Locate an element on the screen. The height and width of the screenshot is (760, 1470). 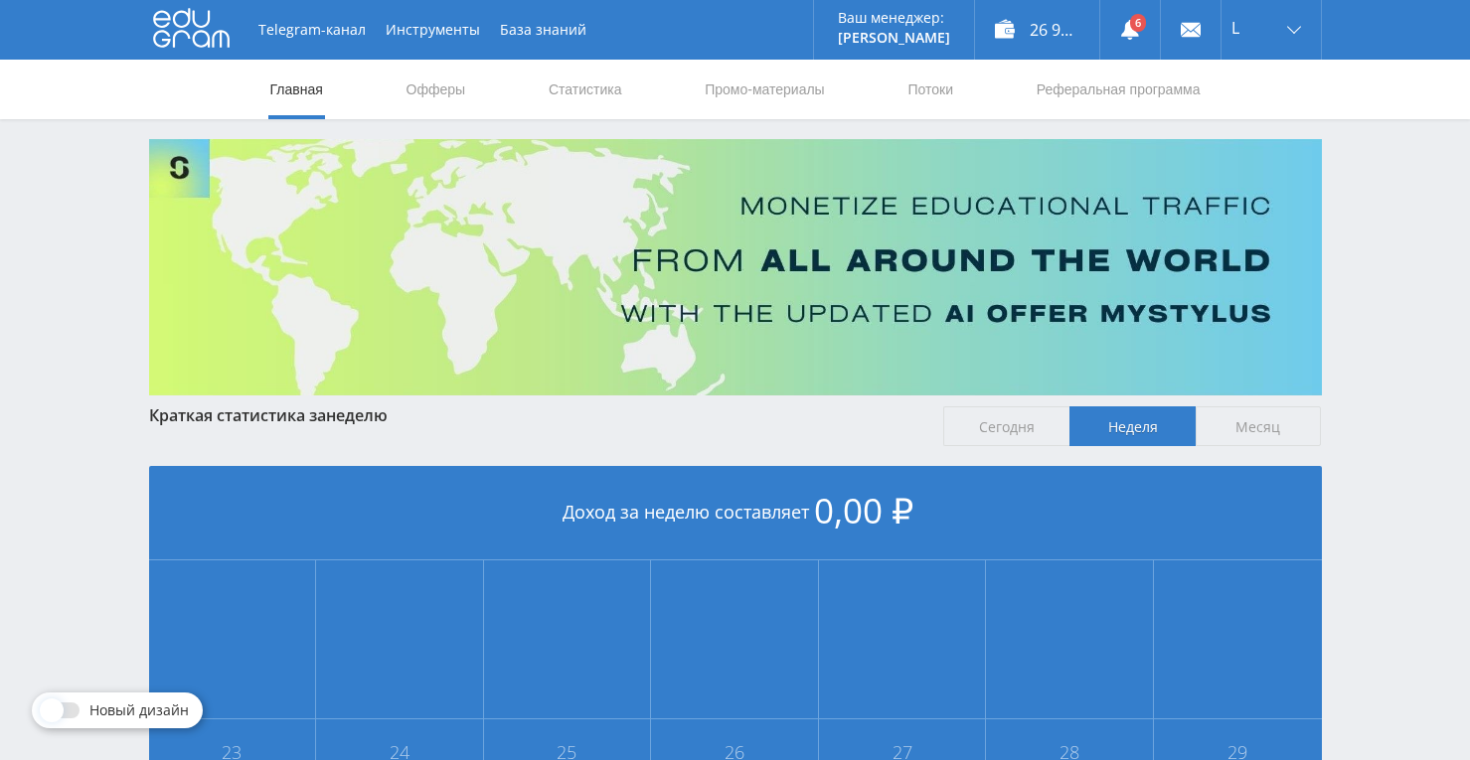
span: 23 is located at coordinates (233, 752).